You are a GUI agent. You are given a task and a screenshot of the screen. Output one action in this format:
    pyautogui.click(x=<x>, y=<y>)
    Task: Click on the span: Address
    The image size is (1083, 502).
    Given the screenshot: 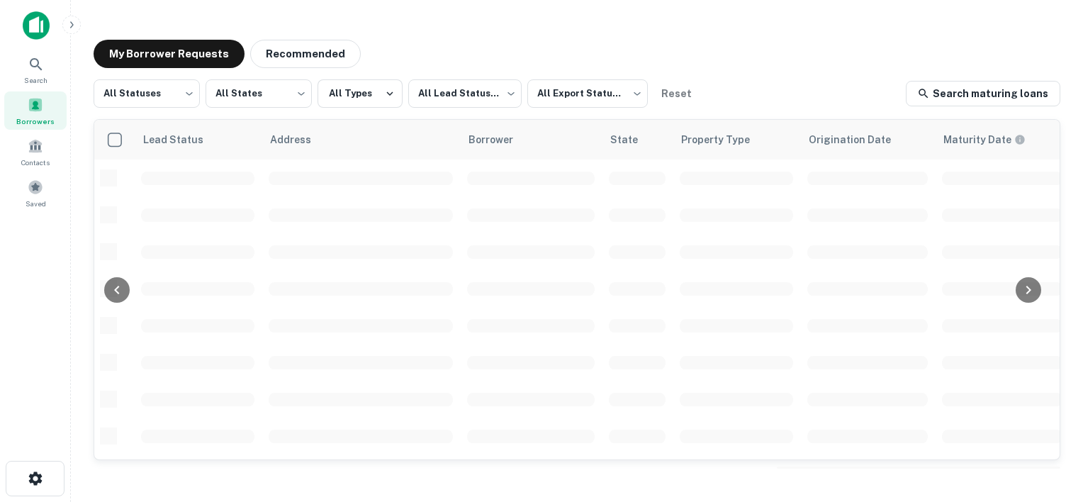 What is the action you would take?
    pyautogui.click(x=300, y=140)
    